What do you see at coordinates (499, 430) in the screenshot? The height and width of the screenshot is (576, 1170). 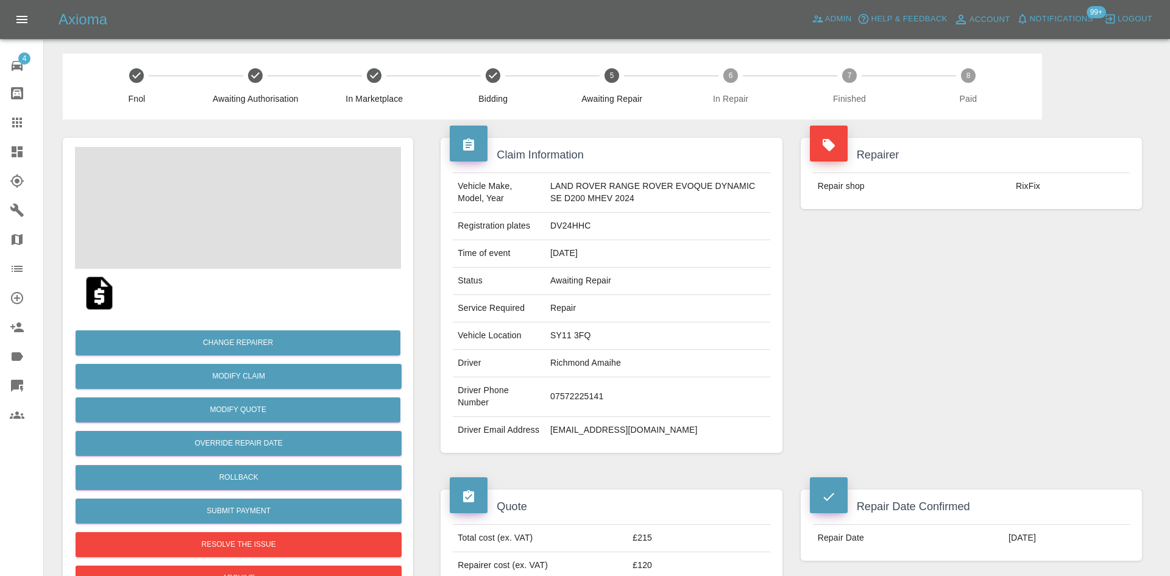 I see `td: Driver Email Address` at bounding box center [499, 430].